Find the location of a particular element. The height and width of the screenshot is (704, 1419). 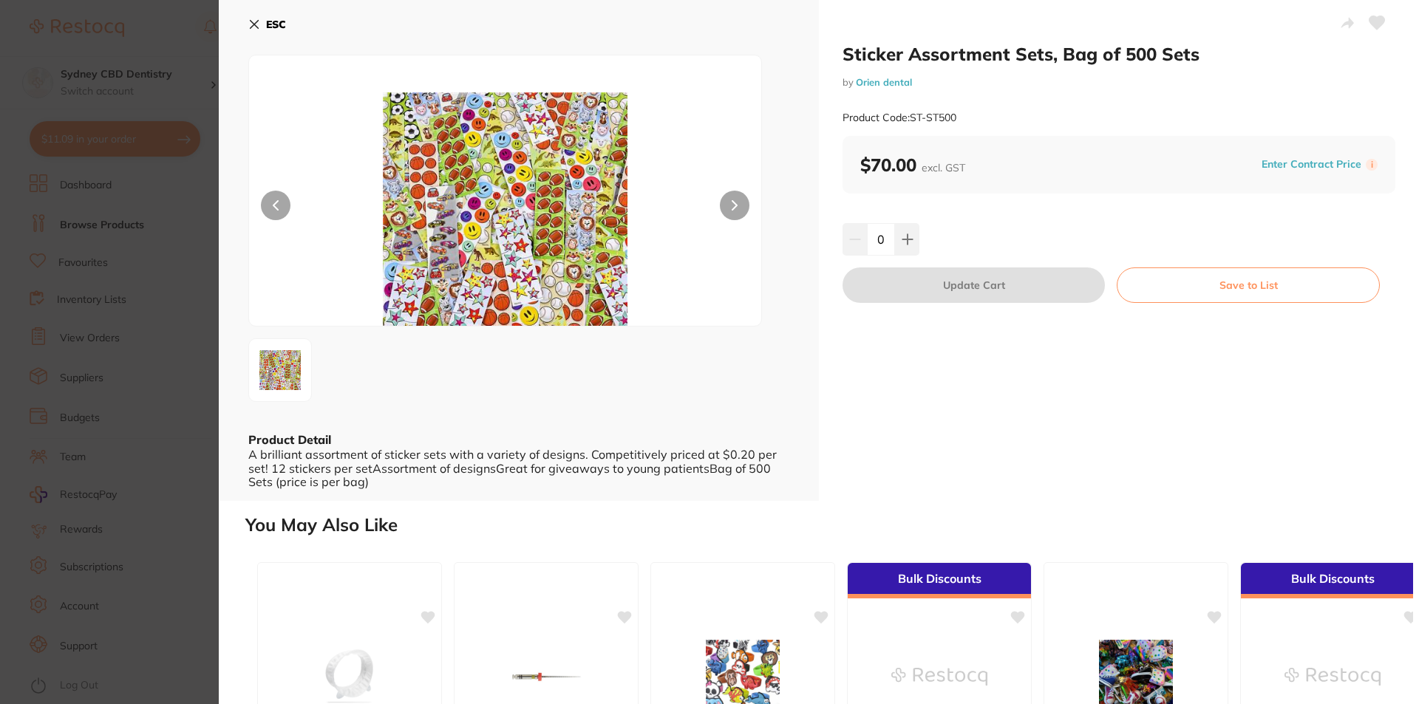

button: Enter Contract Price is located at coordinates (1311, 164).